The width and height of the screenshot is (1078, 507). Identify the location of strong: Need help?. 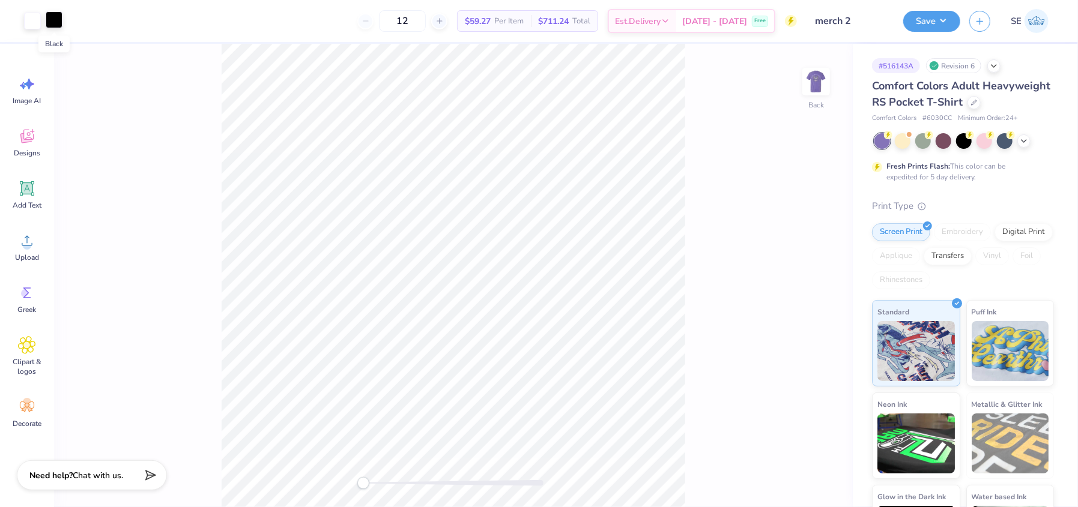
(51, 475).